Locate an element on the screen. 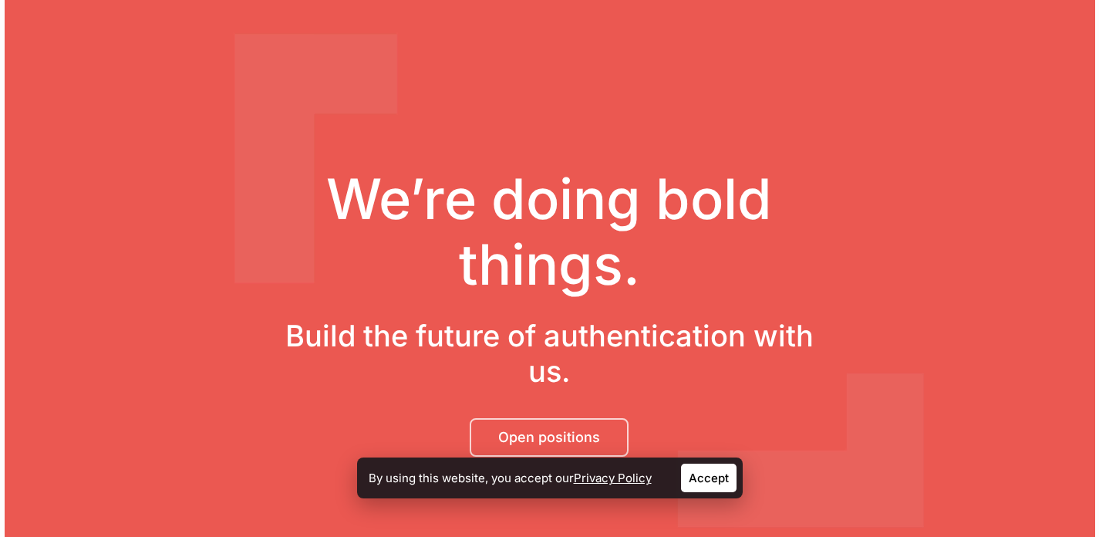 The image size is (1099, 537). h1: We’re doing bold things. is located at coordinates (549, 231).